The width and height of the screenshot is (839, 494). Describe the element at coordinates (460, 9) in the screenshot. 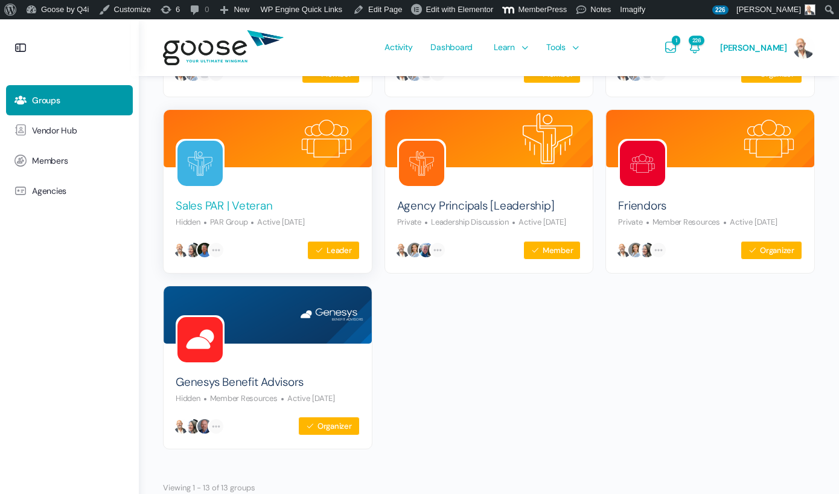

I see `span: Edit with Elementor` at that location.